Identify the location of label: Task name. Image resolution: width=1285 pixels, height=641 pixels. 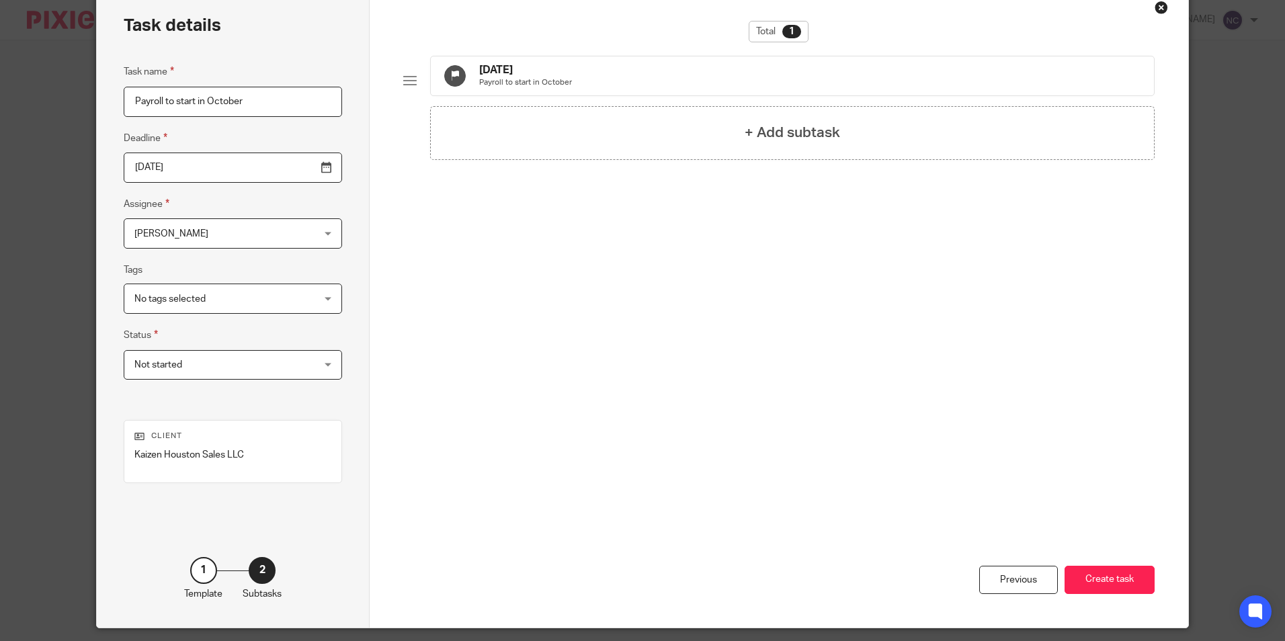
(148, 71).